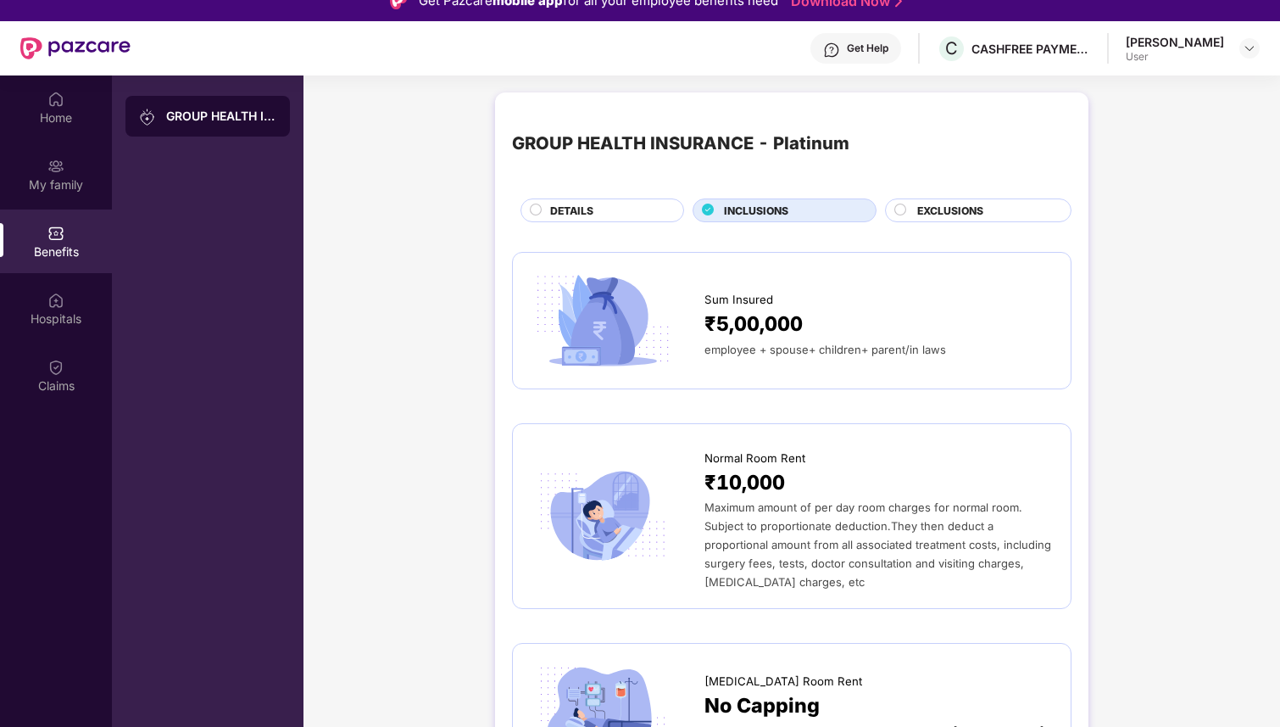  I want to click on img: svg+xml;base64,PHN2ZyBpZD0iSG9tZSIgeG1sbnM9Imh0dHA6Ly93d3cudzMub3JnLzIwMDAvc3ZnIiB3aWR0aD0iMjAiIG..., so click(56, 99).